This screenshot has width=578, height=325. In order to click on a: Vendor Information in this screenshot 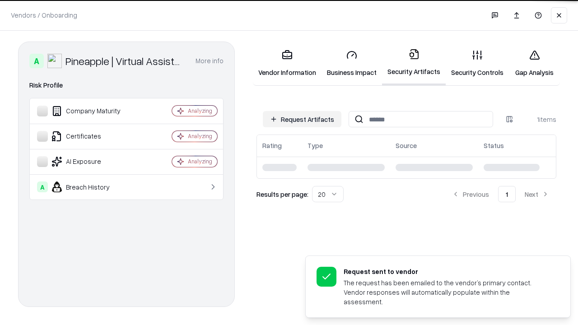, I will do `click(287, 63)`.